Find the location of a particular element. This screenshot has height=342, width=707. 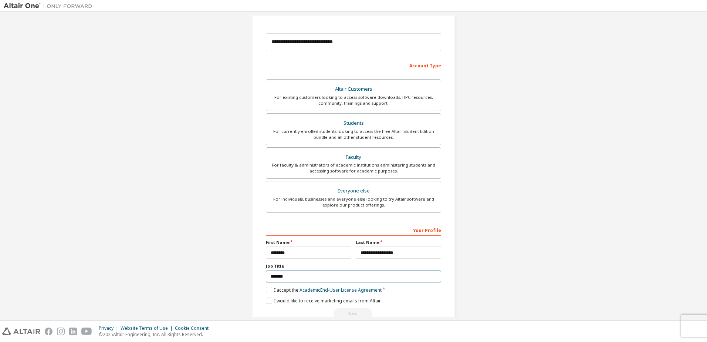

label: I would like to receive marketing emails from Altair is located at coordinates (323, 300).